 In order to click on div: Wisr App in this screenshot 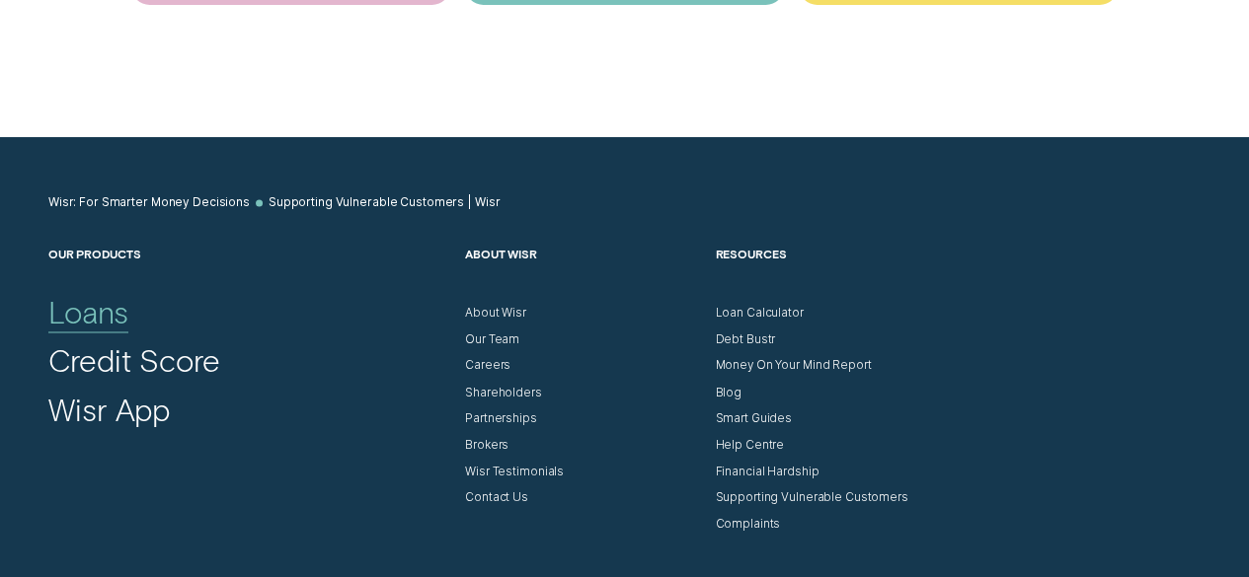, I will do `click(109, 409)`.